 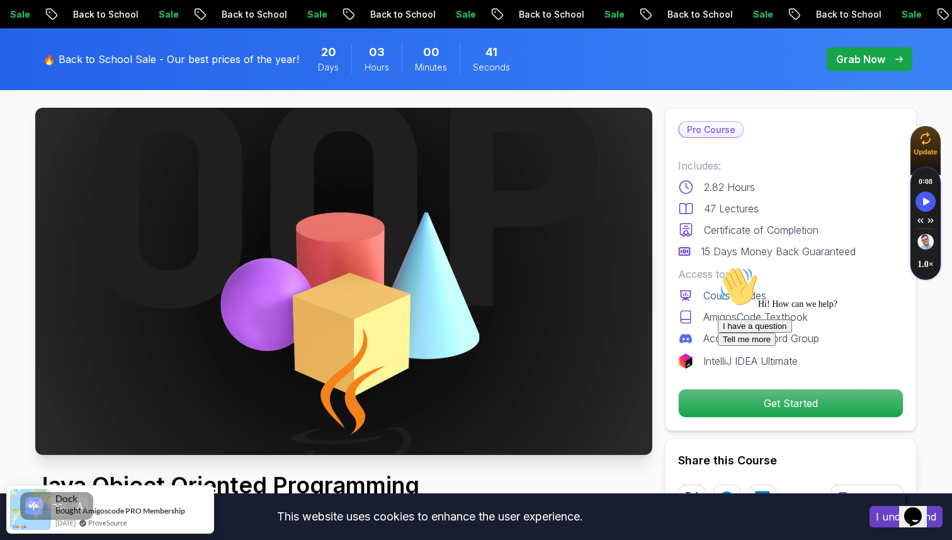 I want to click on p: Certificate of Completion, so click(x=762, y=230).